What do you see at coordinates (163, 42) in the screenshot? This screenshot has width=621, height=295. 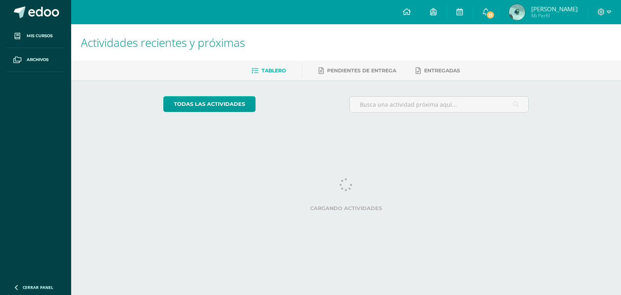 I see `span: Actividades recientes y próximas` at bounding box center [163, 42].